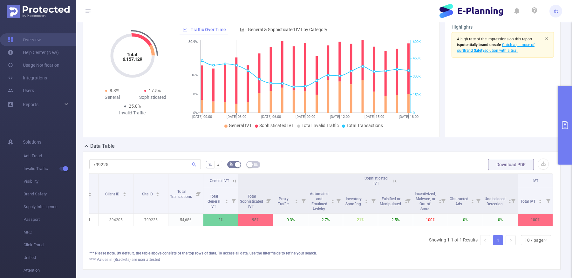  I want to click on i: icon: bar-chart, so click(242, 30).